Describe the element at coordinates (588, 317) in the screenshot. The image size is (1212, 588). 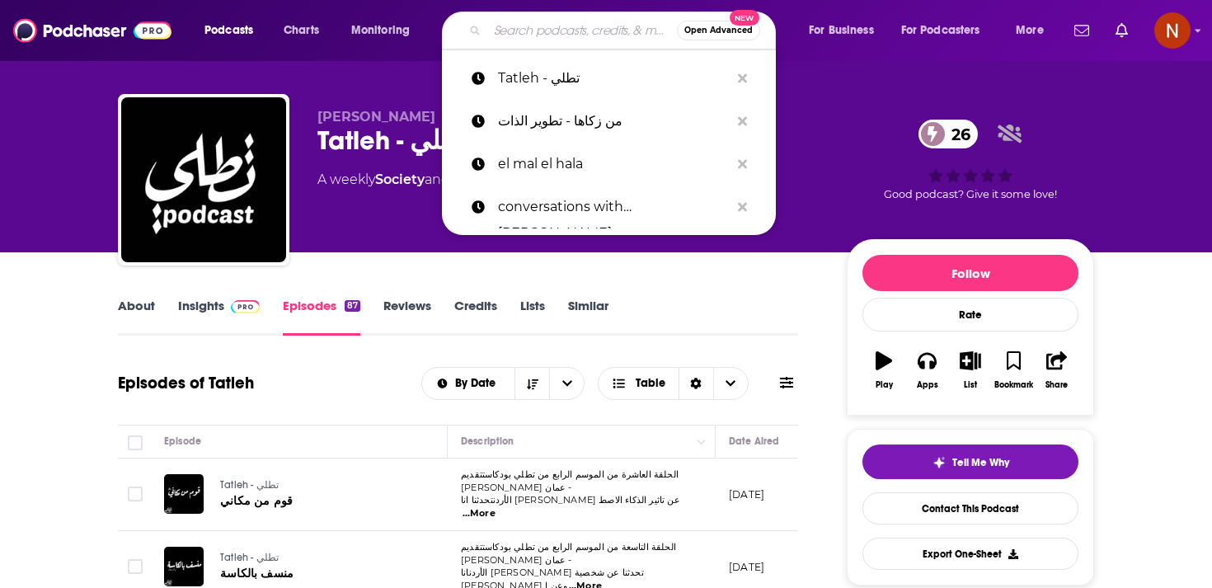
I see `a: Similar` at that location.